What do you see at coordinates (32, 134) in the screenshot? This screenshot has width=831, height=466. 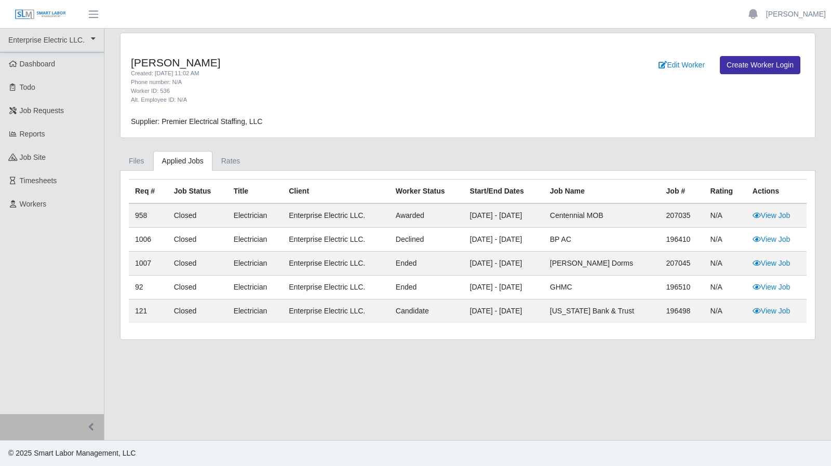 I see `span: Reports` at bounding box center [32, 134].